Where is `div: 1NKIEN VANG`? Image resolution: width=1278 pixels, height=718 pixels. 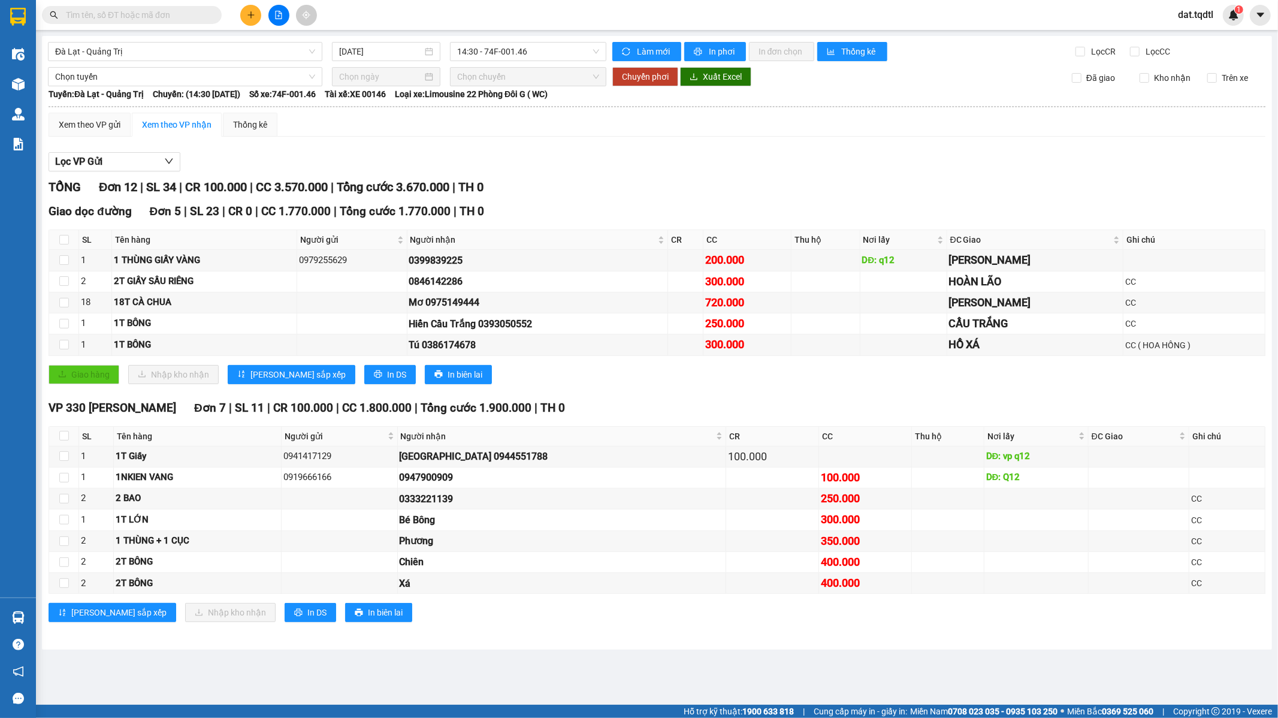 div: 1NKIEN VANG is located at coordinates (197, 478).